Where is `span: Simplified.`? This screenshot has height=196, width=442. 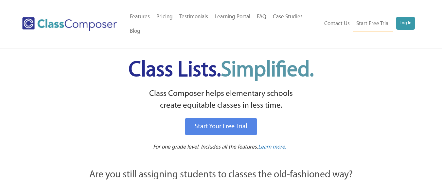 span: Simplified. is located at coordinates (267, 70).